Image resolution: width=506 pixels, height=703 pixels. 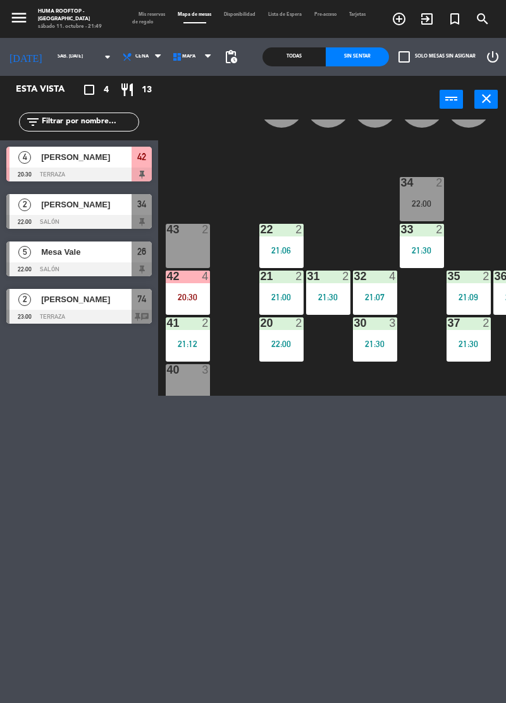 What do you see at coordinates (261, 230) in the screenshot?
I see `div: 22` at bounding box center [261, 230].